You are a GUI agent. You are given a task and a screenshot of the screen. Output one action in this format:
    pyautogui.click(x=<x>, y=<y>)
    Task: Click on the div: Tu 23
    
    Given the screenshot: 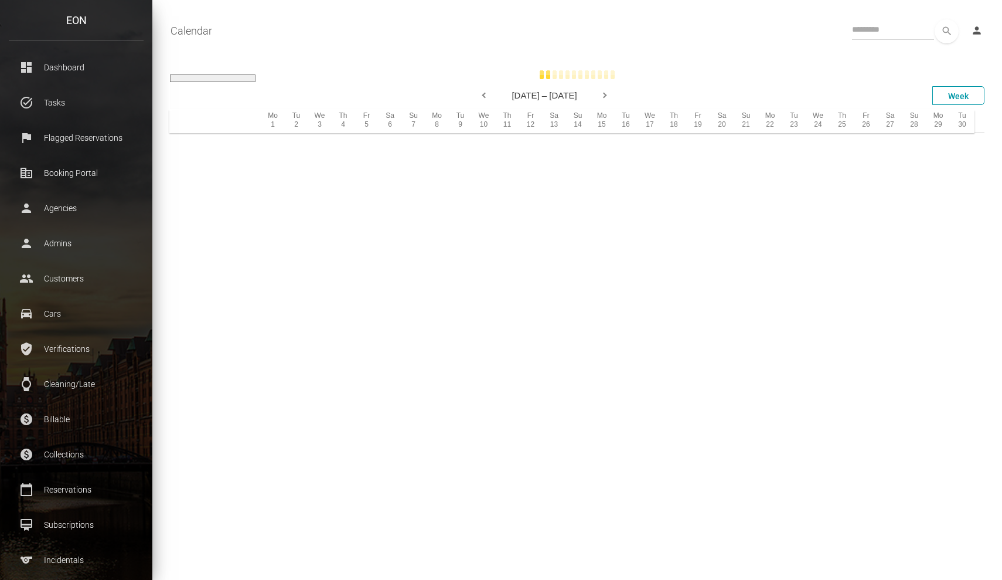 What is the action you would take?
    pyautogui.click(x=793, y=121)
    